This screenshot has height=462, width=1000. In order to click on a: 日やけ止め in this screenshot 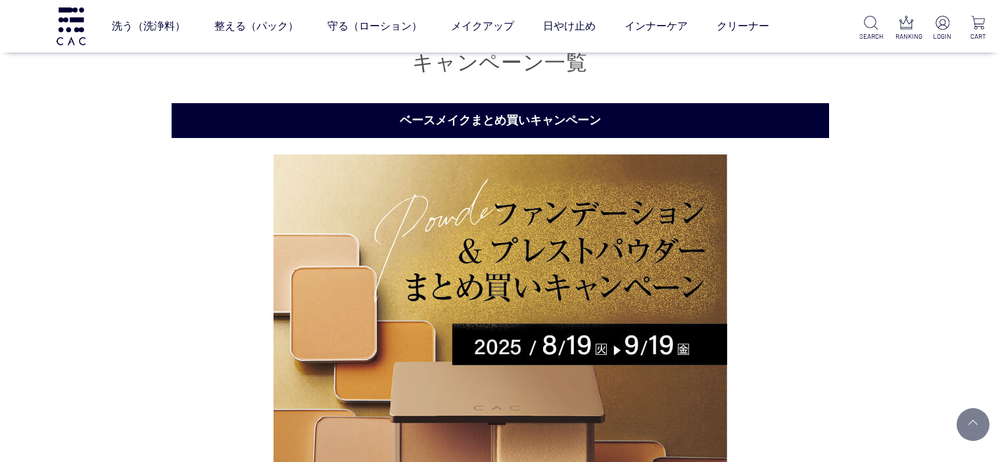, I will do `click(569, 26)`.